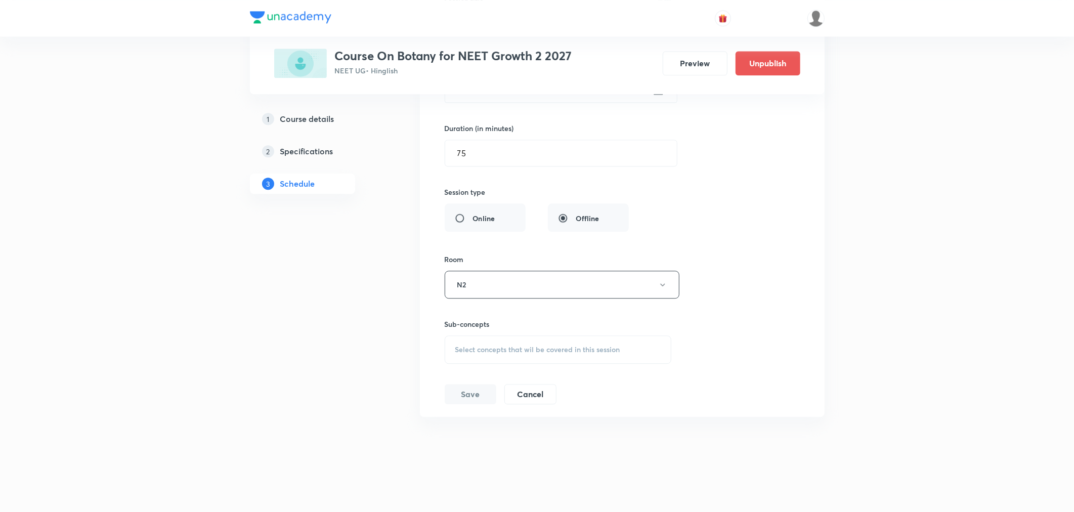 Image resolution: width=1074 pixels, height=512 pixels. What do you see at coordinates (465, 192) in the screenshot?
I see `h6: Session type` at bounding box center [465, 192].